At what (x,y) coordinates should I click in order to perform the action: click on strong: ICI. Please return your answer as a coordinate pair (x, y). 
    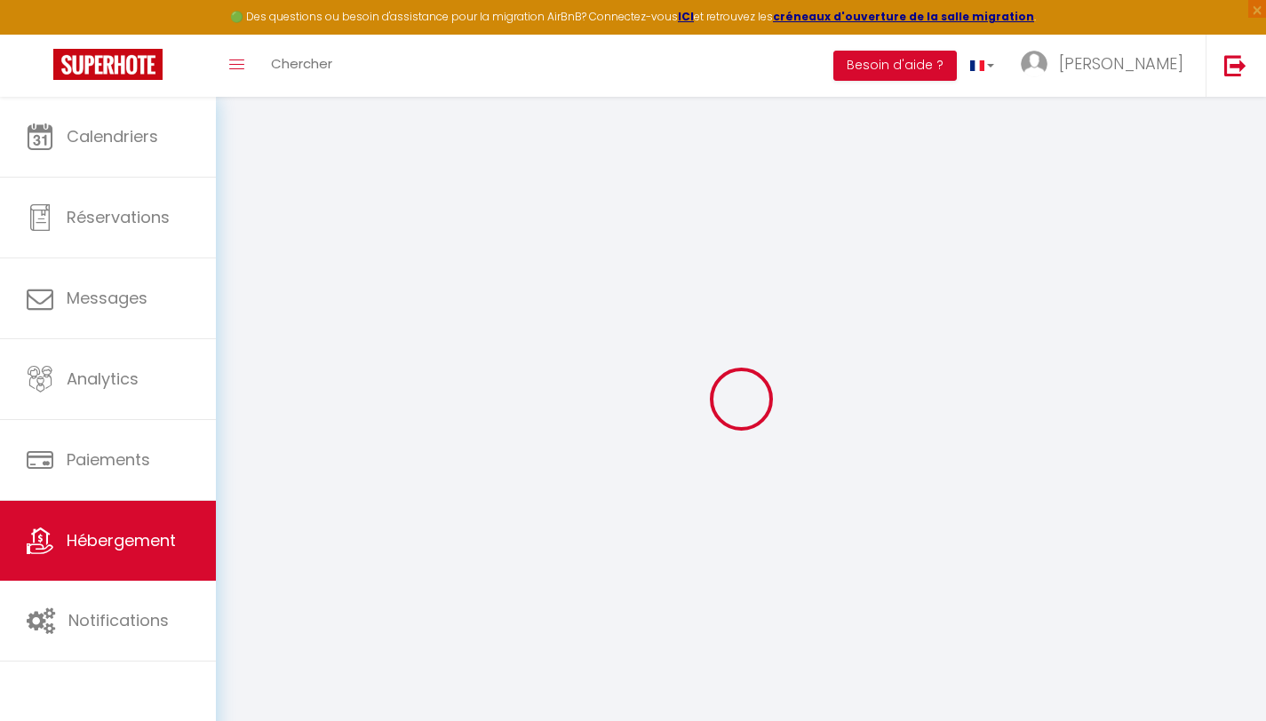
    Looking at the image, I should click on (686, 16).